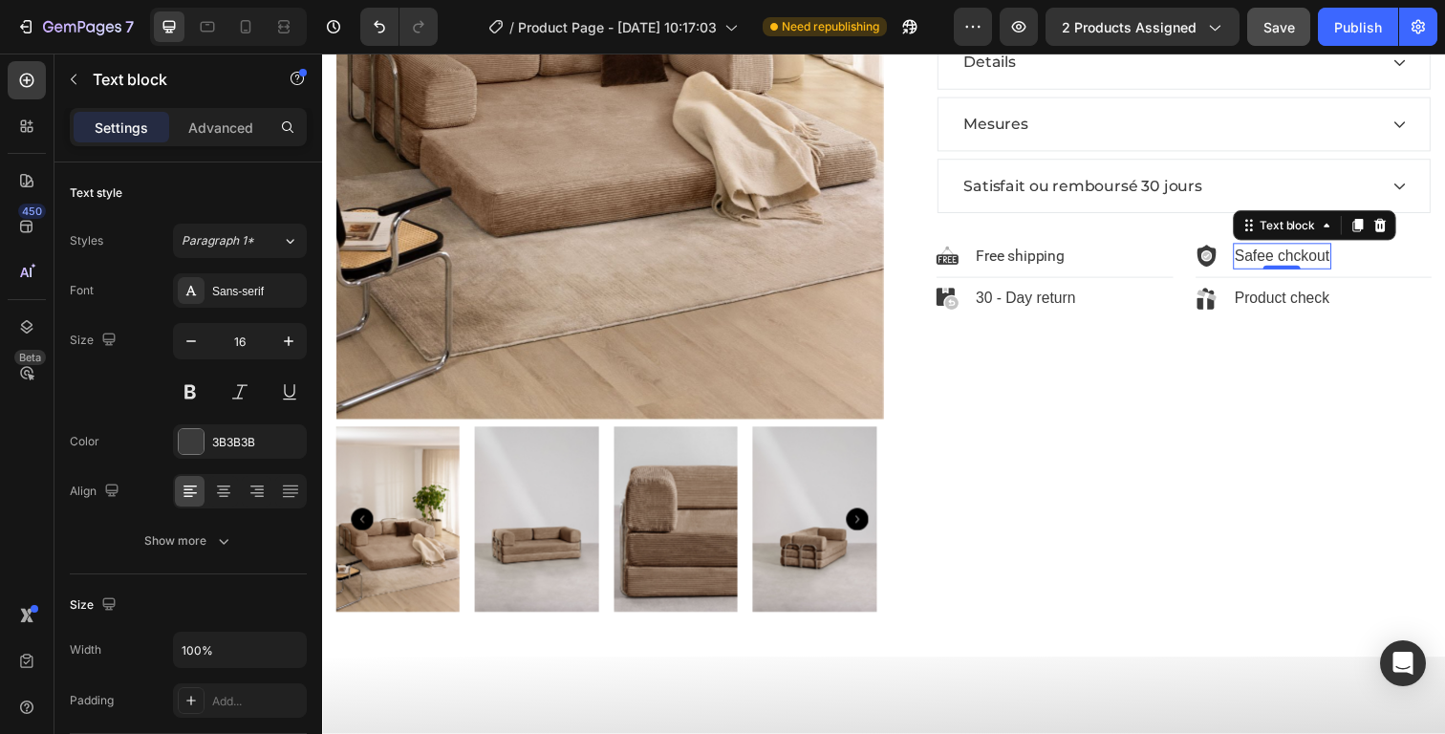  What do you see at coordinates (776, 136) in the screenshot?
I see `p: Satisfait ou remboursé 30 jours` at bounding box center [776, 136].